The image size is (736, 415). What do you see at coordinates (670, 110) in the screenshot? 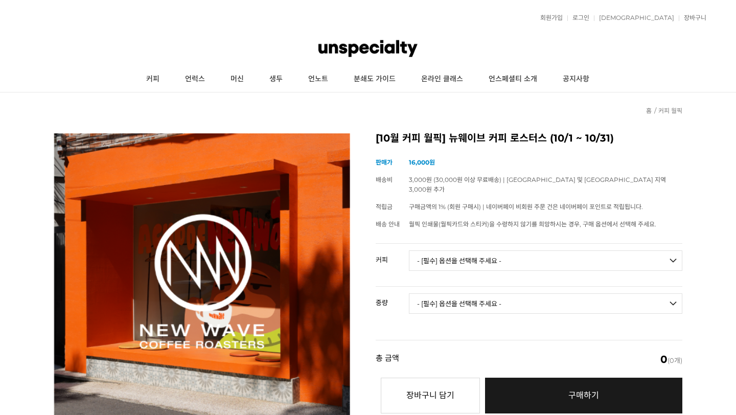
I see `a: 커피 월픽` at bounding box center [670, 110].